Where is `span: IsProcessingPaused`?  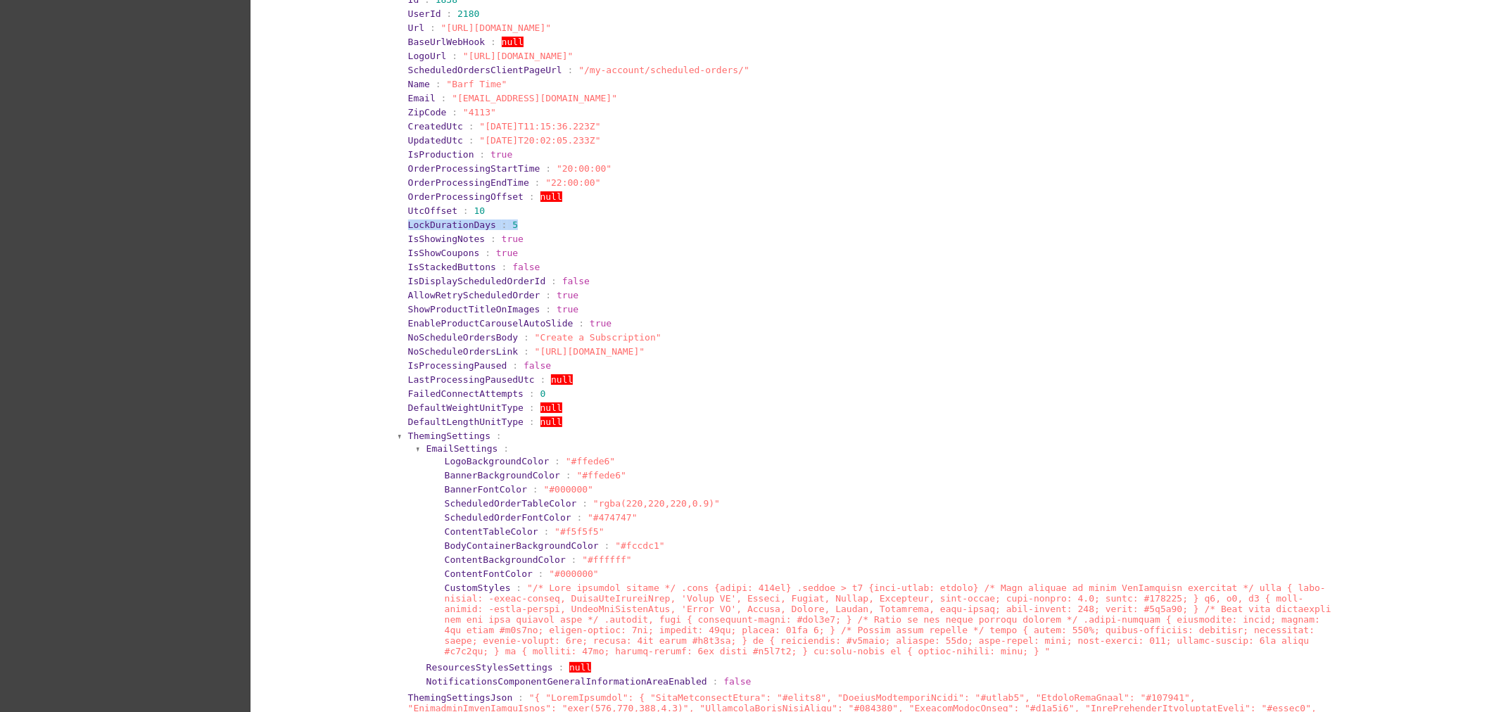 span: IsProcessingPaused is located at coordinates (457, 365).